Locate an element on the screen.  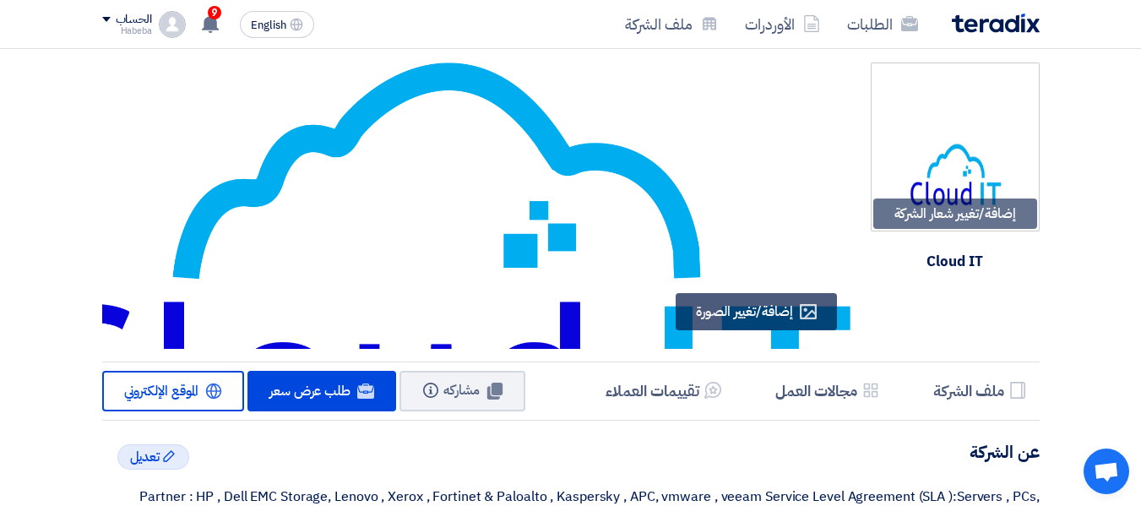
img: Cover Test is located at coordinates (437, 257).